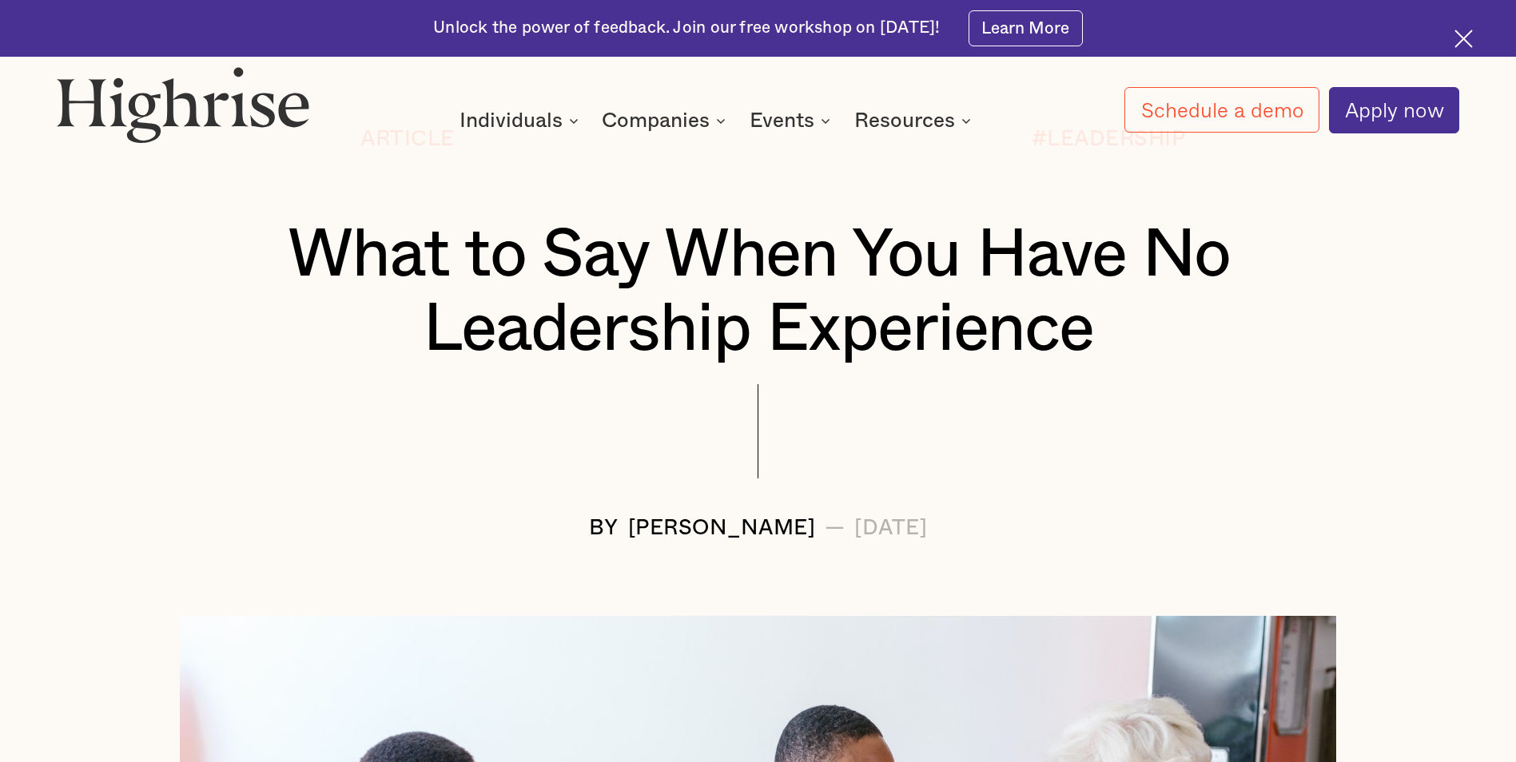  What do you see at coordinates (183, 105) in the screenshot?
I see `img: Highrise logo` at bounding box center [183, 105].